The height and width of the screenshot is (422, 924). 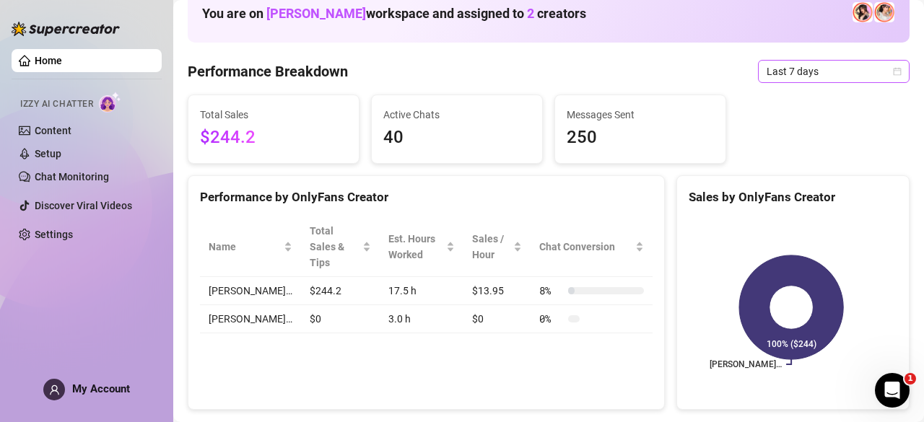 What do you see at coordinates (551, 291) in the screenshot?
I see `span: 8 %` at bounding box center [551, 291].